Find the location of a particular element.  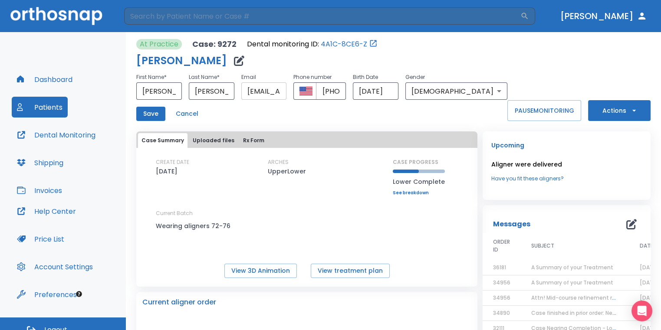

a: Dental Monitoring is located at coordinates (56, 135).